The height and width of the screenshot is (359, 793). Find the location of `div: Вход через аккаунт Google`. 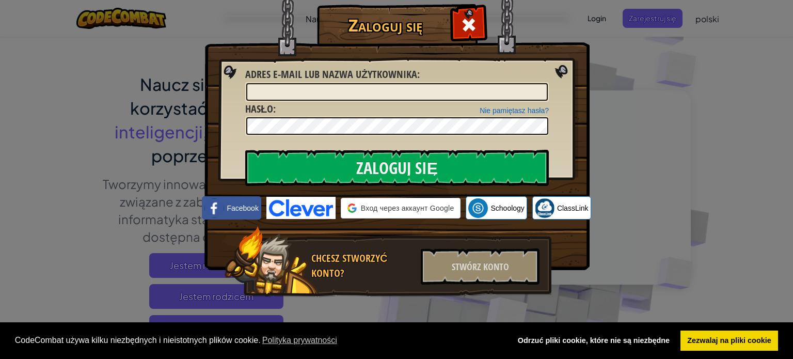

div: Вход через аккаунт Google is located at coordinates (401, 208).